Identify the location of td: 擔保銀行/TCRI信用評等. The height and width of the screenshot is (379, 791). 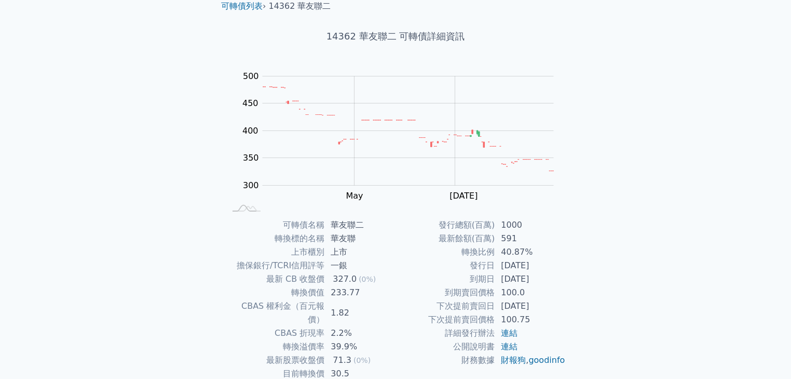
(275, 265).